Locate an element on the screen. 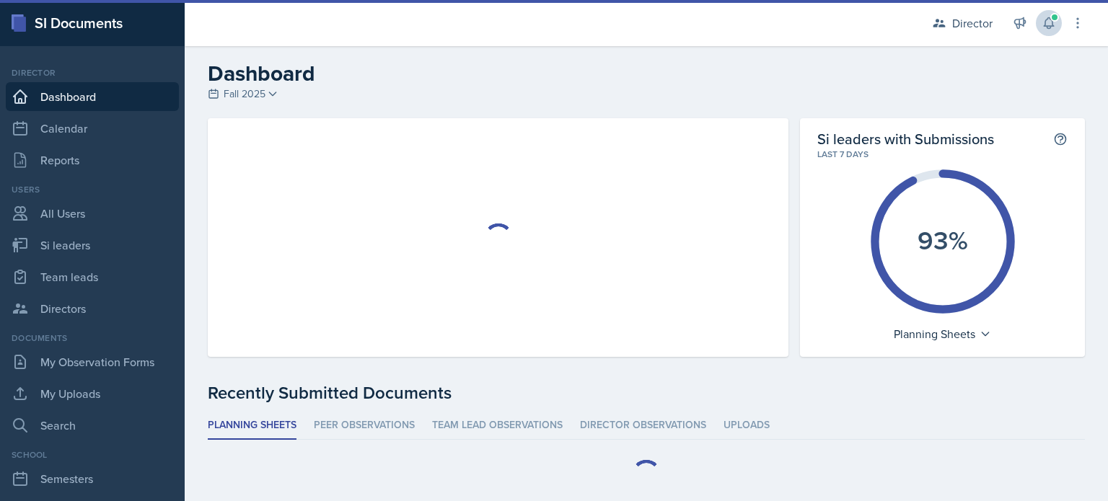  div: School is located at coordinates (92, 455).